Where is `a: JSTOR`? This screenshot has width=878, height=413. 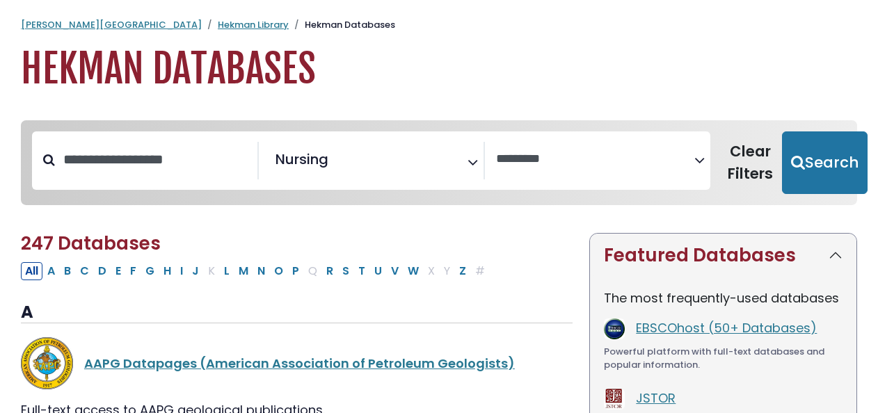
a: JSTOR is located at coordinates (656, 398).